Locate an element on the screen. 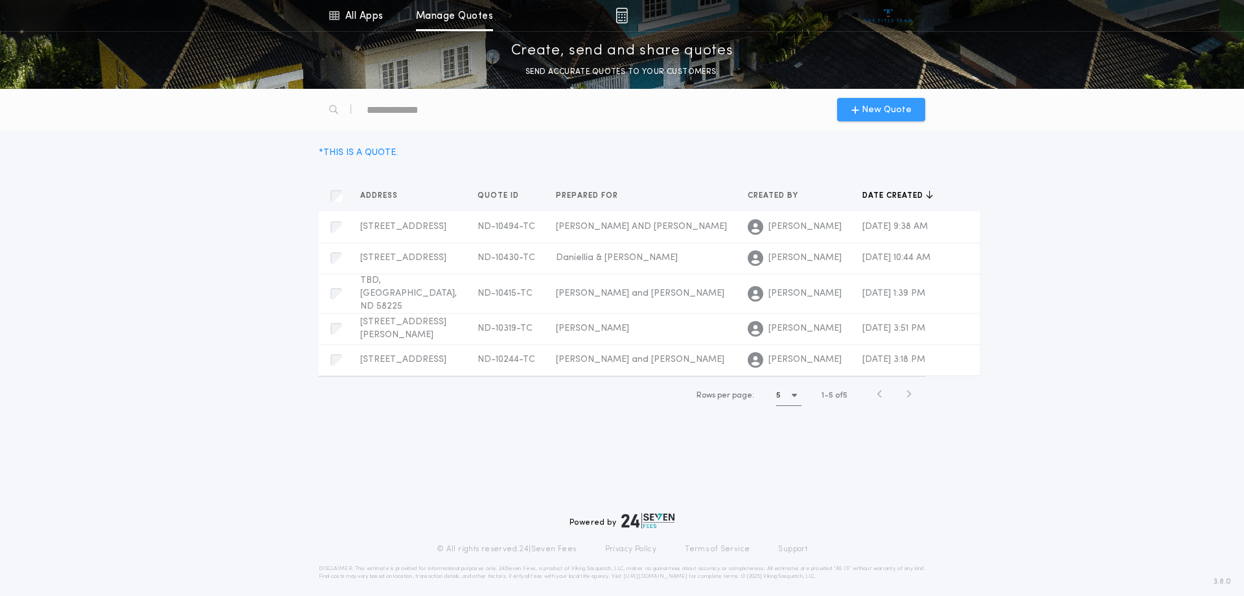 The width and height of the screenshot is (1244, 596). a: Support is located at coordinates (793, 549).